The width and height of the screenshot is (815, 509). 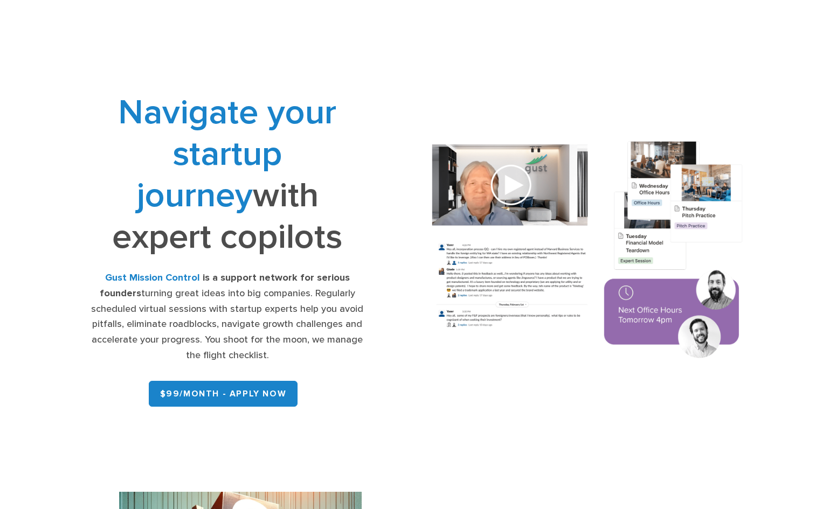 I want to click on strong: Gust Mission Control, so click(x=153, y=278).